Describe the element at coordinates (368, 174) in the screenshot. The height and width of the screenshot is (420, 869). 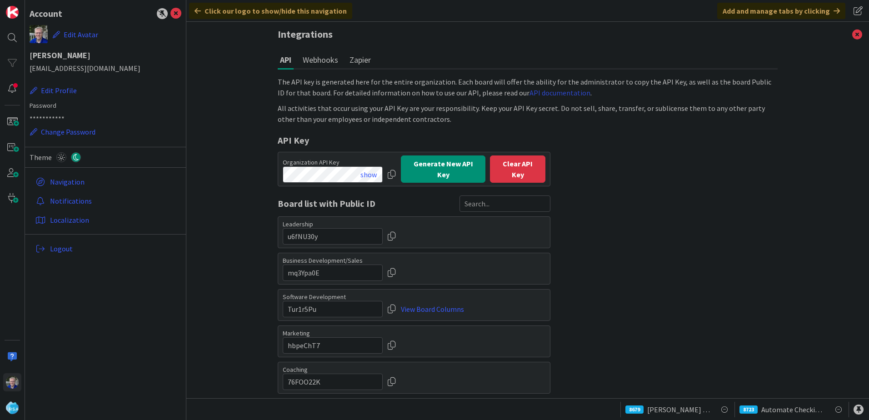
I see `button: show` at that location.